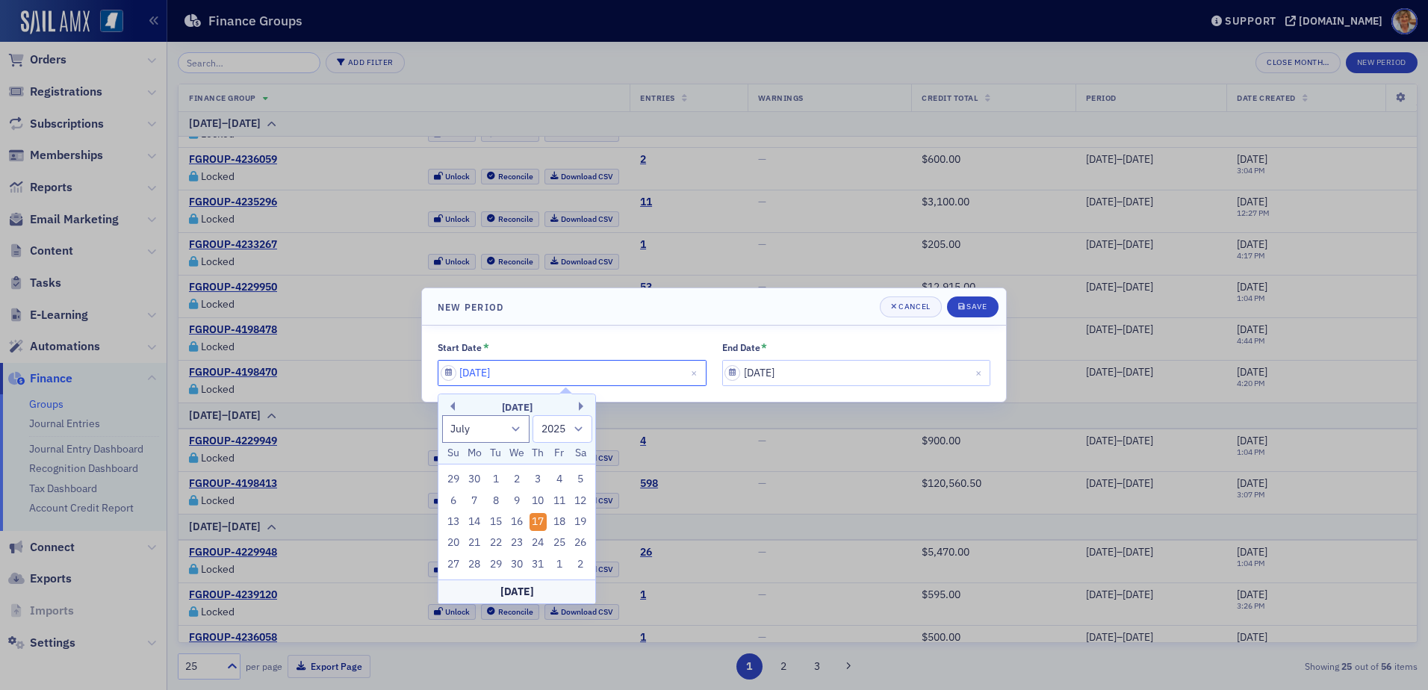  Describe the element at coordinates (453, 565) in the screenshot. I see `div: Choose Sunday, July 27th, 2025` at that location.